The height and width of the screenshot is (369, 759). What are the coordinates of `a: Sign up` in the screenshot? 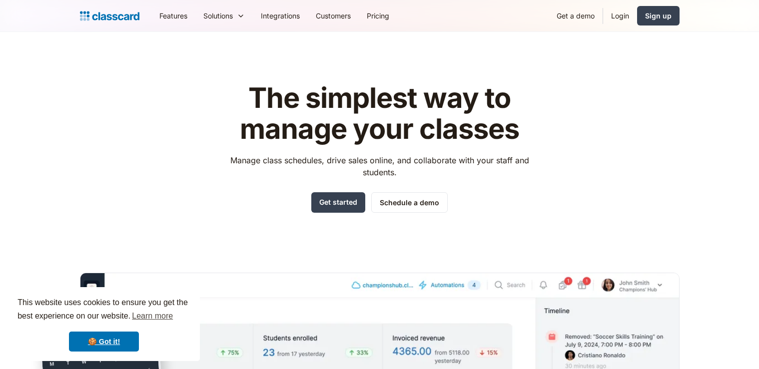 It's located at (658, 15).